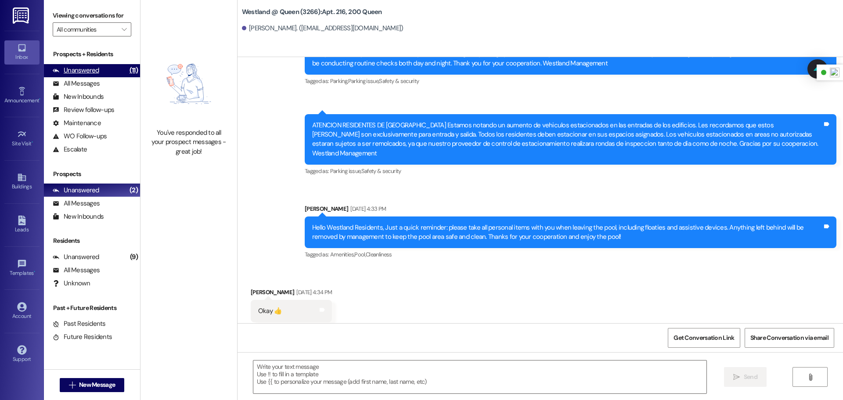 This screenshot has height=400, width=843. What do you see at coordinates (22, 225) in the screenshot?
I see `a: Leads` at bounding box center [22, 225].